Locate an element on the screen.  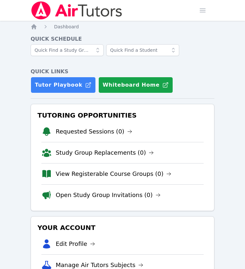
img: Air Tutors is located at coordinates (77, 10).